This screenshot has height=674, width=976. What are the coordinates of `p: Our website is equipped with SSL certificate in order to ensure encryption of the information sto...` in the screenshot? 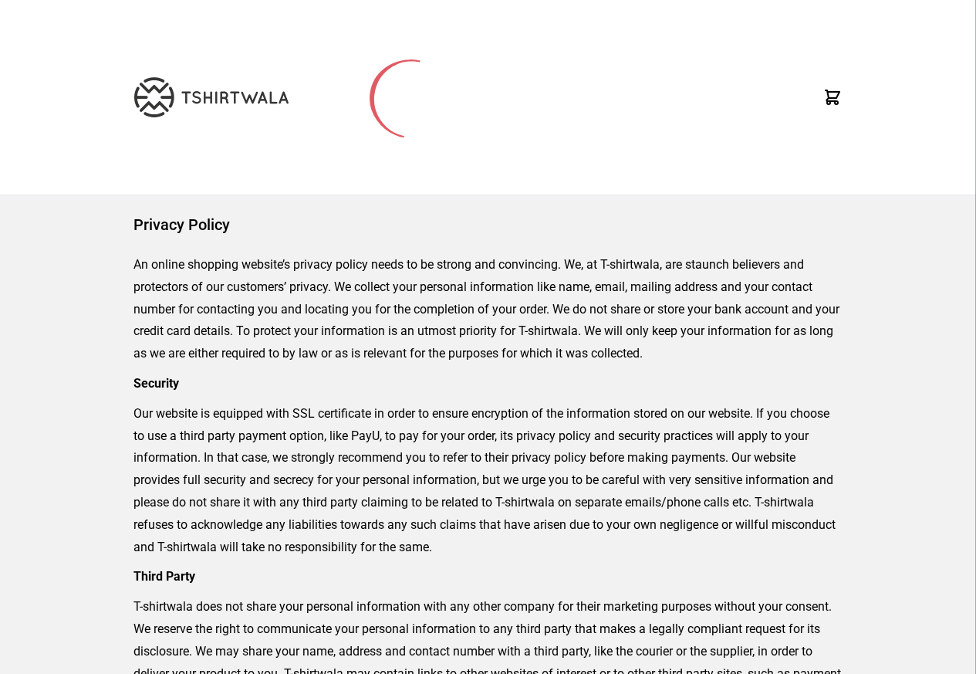 It's located at (488, 481).